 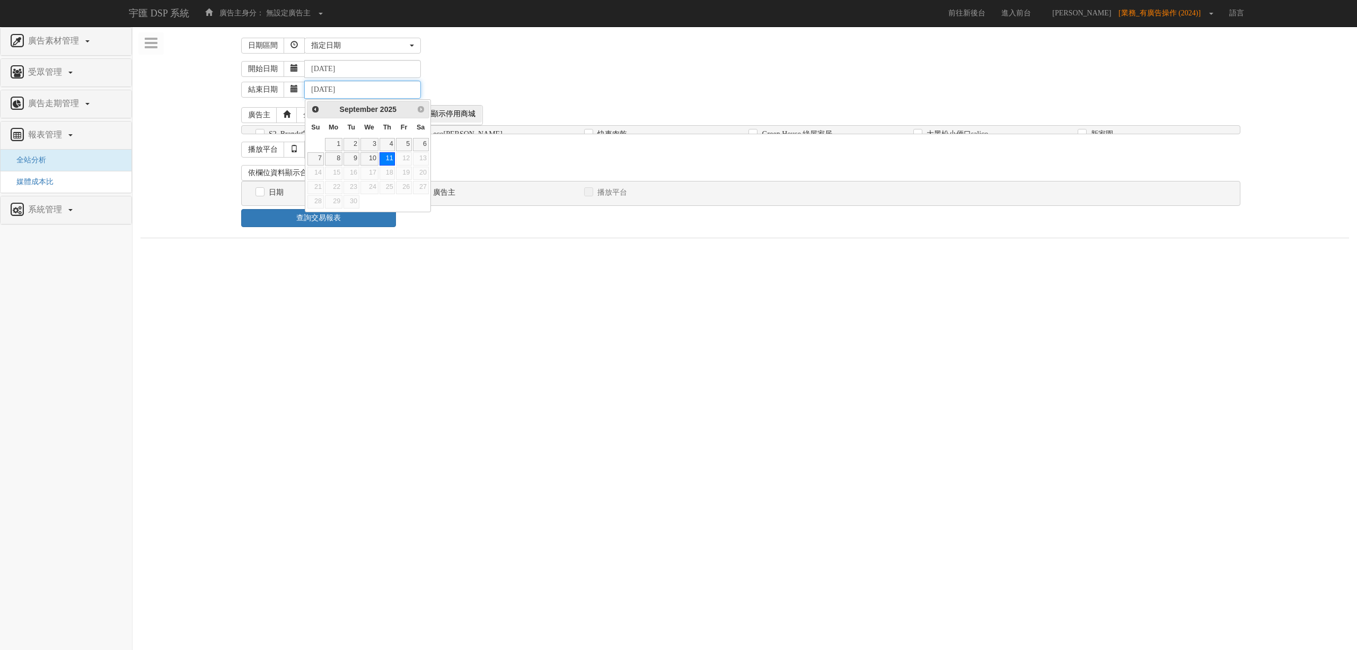 What do you see at coordinates (315, 159) in the screenshot?
I see `a: 7` at bounding box center [315, 159].